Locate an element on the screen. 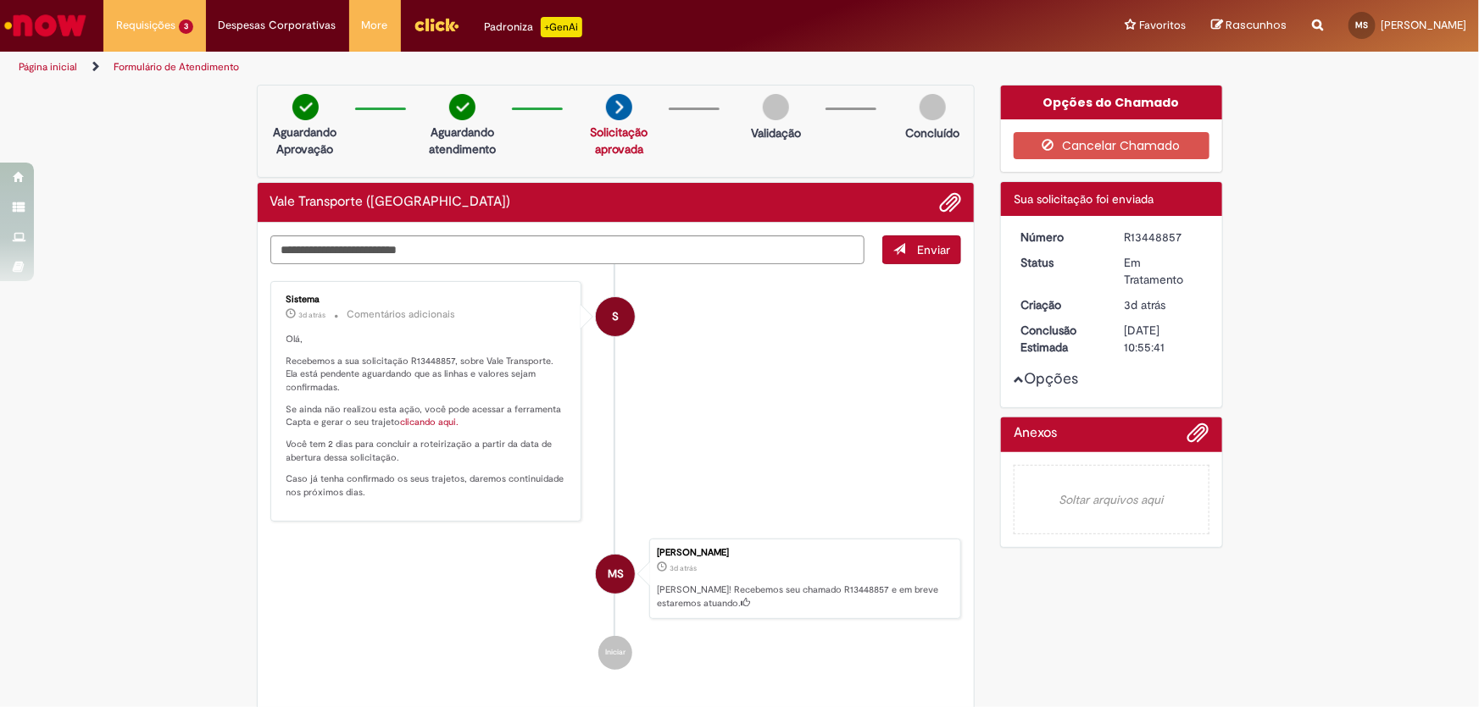 The height and width of the screenshot is (707, 1479). ul: Trilhas de página is located at coordinates (492, 67).